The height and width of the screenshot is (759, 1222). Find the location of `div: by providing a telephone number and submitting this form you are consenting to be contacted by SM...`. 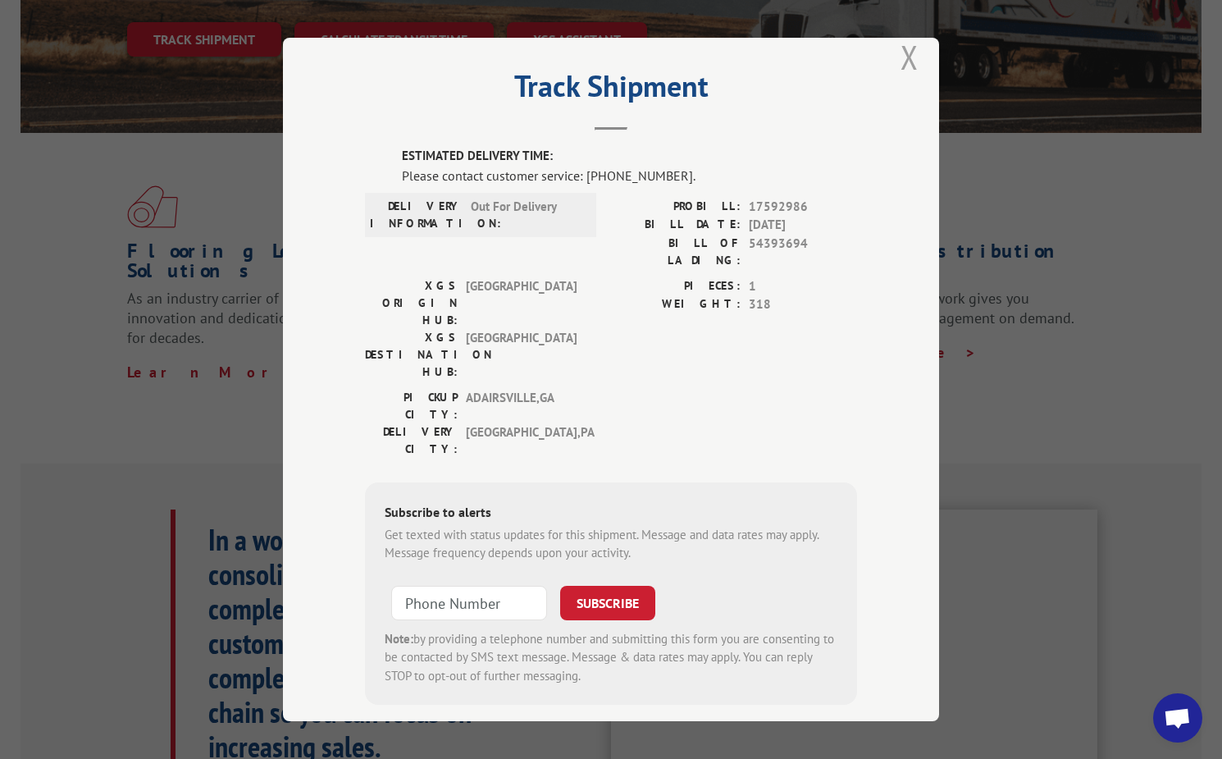

div: by providing a telephone number and submitting this form you are consenting to be contacted by SM... is located at coordinates (611, 658).